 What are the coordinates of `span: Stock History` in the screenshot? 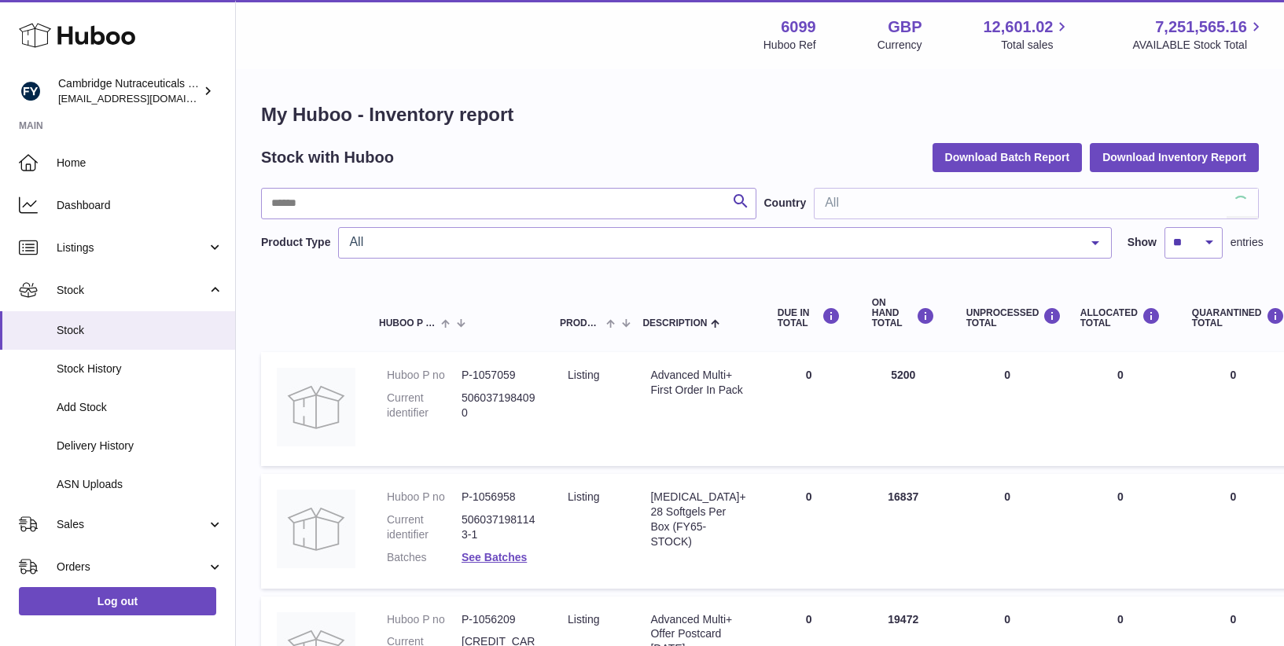 It's located at (140, 369).